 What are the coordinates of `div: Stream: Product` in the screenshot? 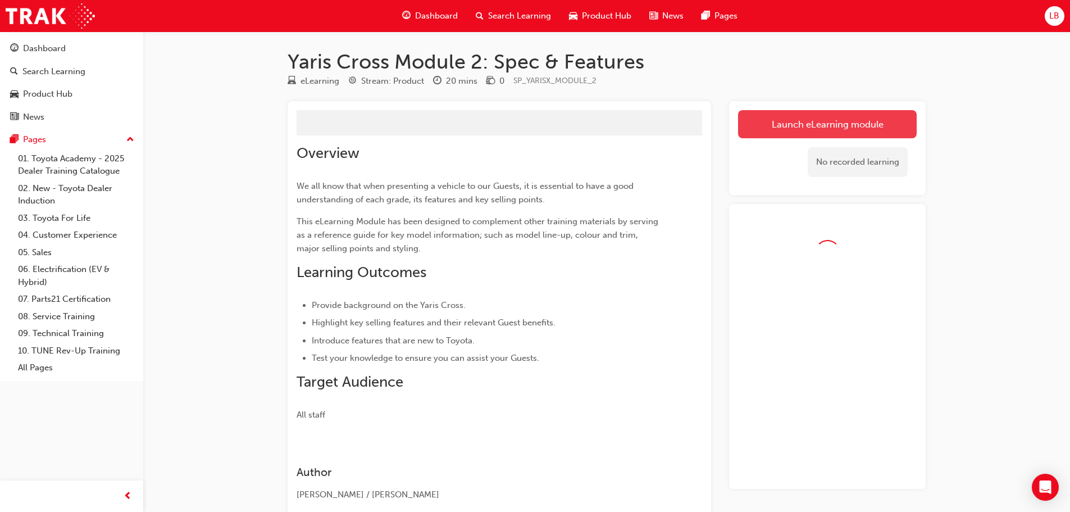 It's located at (393, 81).